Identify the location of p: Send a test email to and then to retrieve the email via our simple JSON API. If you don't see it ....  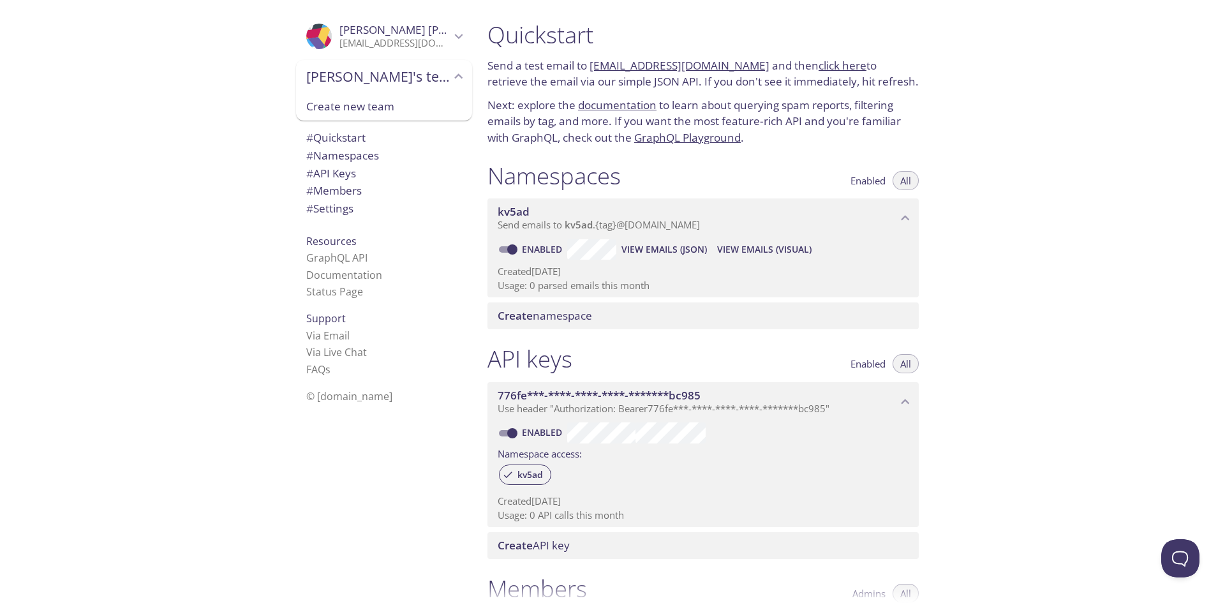
(703, 73).